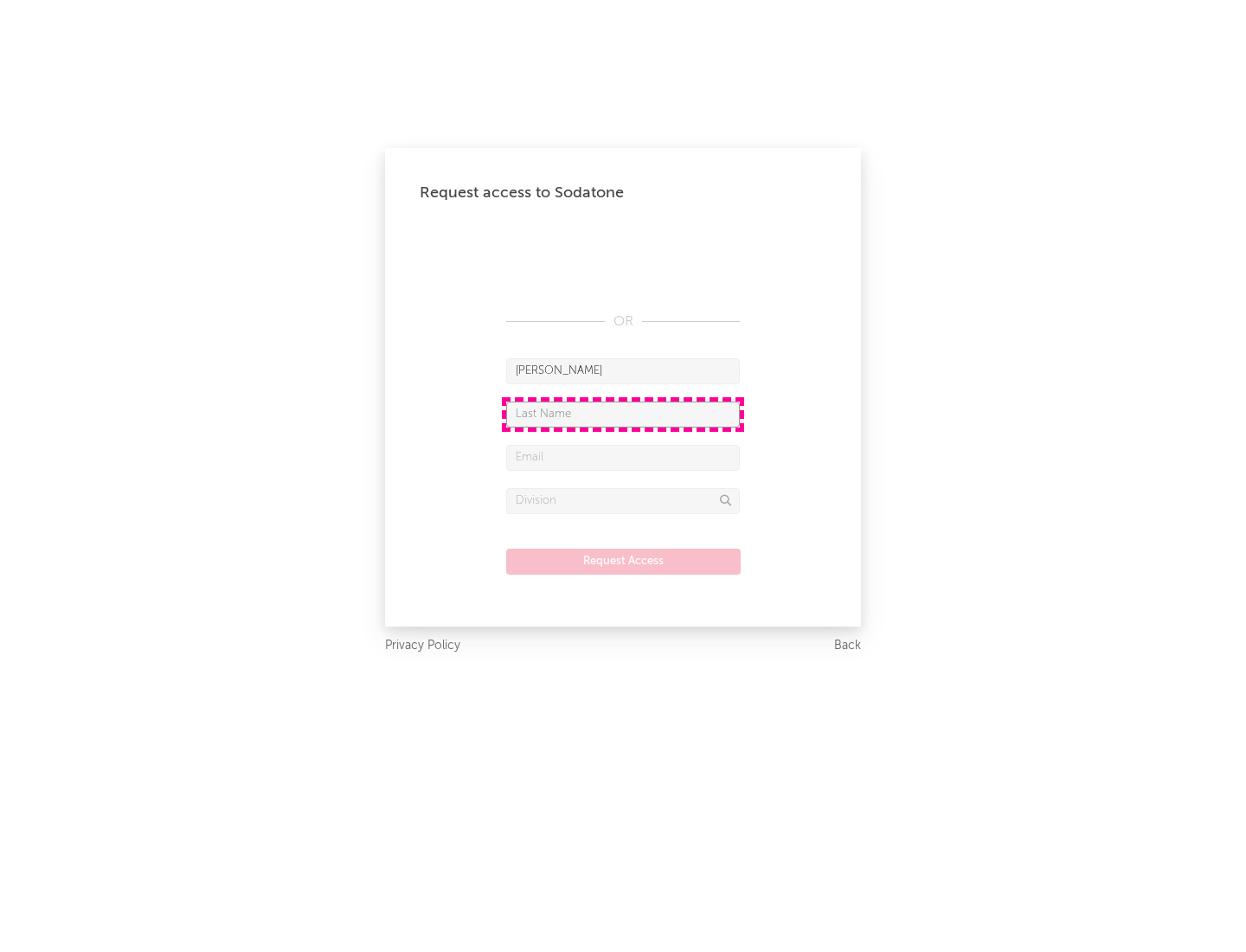  What do you see at coordinates (623, 458) in the screenshot?
I see `input: Email` at bounding box center [623, 458].